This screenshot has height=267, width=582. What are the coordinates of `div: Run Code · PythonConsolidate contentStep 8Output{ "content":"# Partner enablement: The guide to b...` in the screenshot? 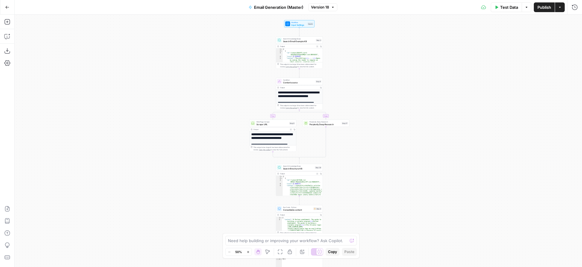 It's located at (299, 221).